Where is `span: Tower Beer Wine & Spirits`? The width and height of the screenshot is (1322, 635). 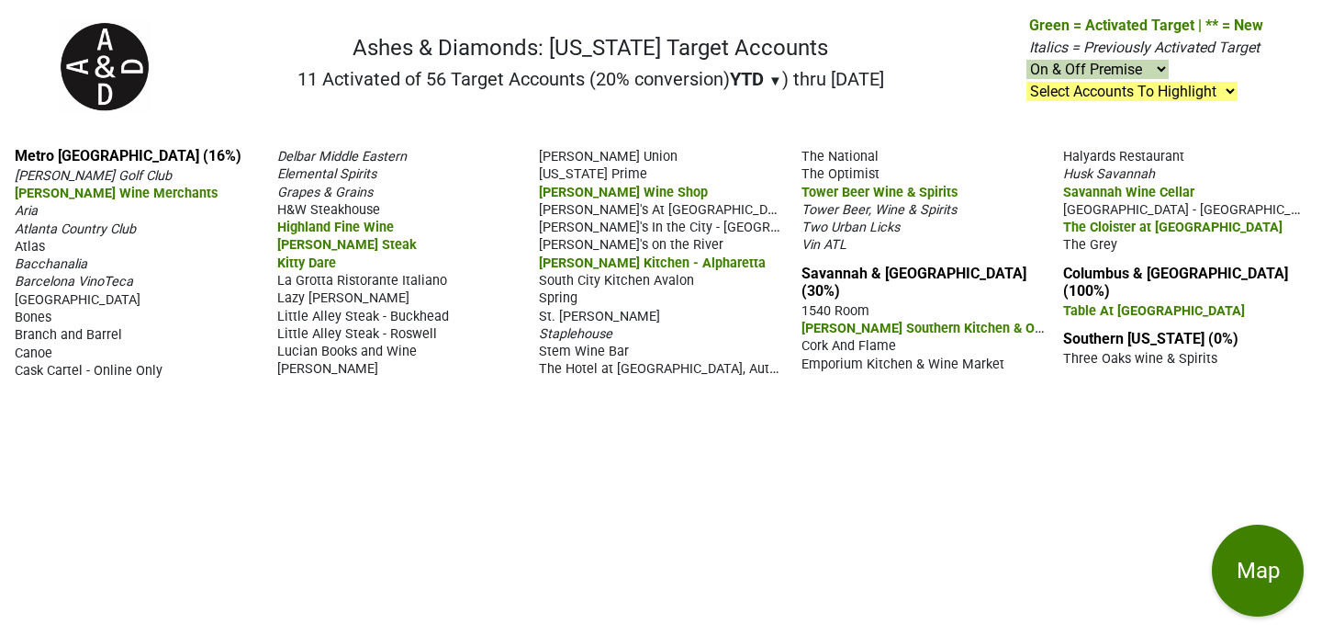
span: Tower Beer Wine & Spirits is located at coordinates (880, 192).